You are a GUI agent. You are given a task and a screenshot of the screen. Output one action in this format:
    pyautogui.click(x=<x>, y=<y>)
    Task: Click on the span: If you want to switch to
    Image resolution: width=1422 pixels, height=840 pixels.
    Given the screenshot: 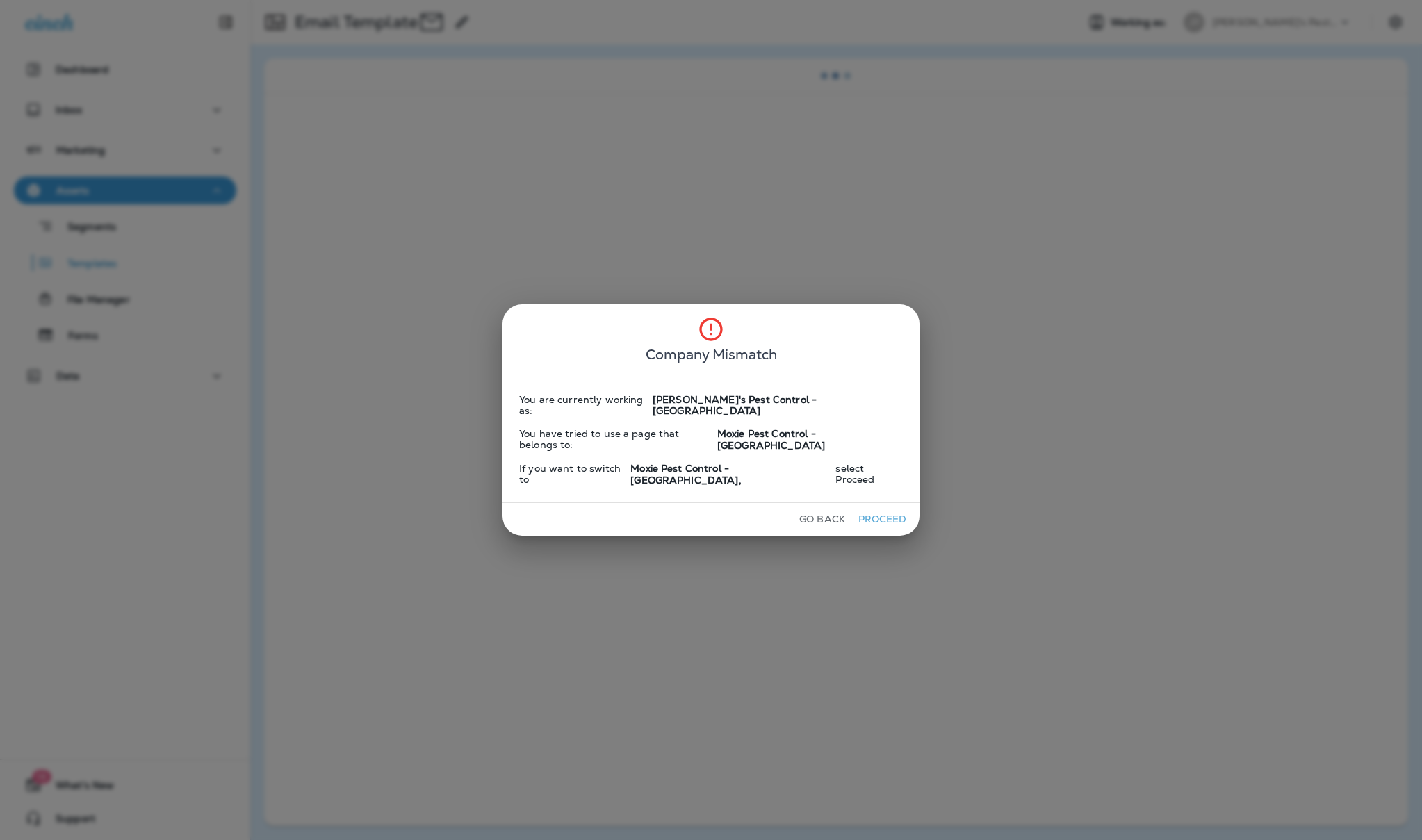 What is the action you would take?
    pyautogui.click(x=573, y=475)
    